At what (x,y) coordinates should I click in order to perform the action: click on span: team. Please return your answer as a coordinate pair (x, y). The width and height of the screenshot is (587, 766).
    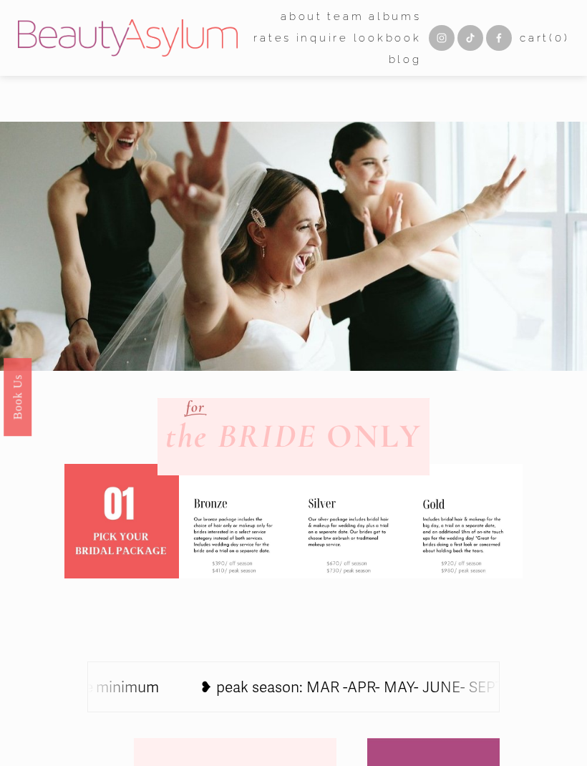
    Looking at the image, I should click on (345, 16).